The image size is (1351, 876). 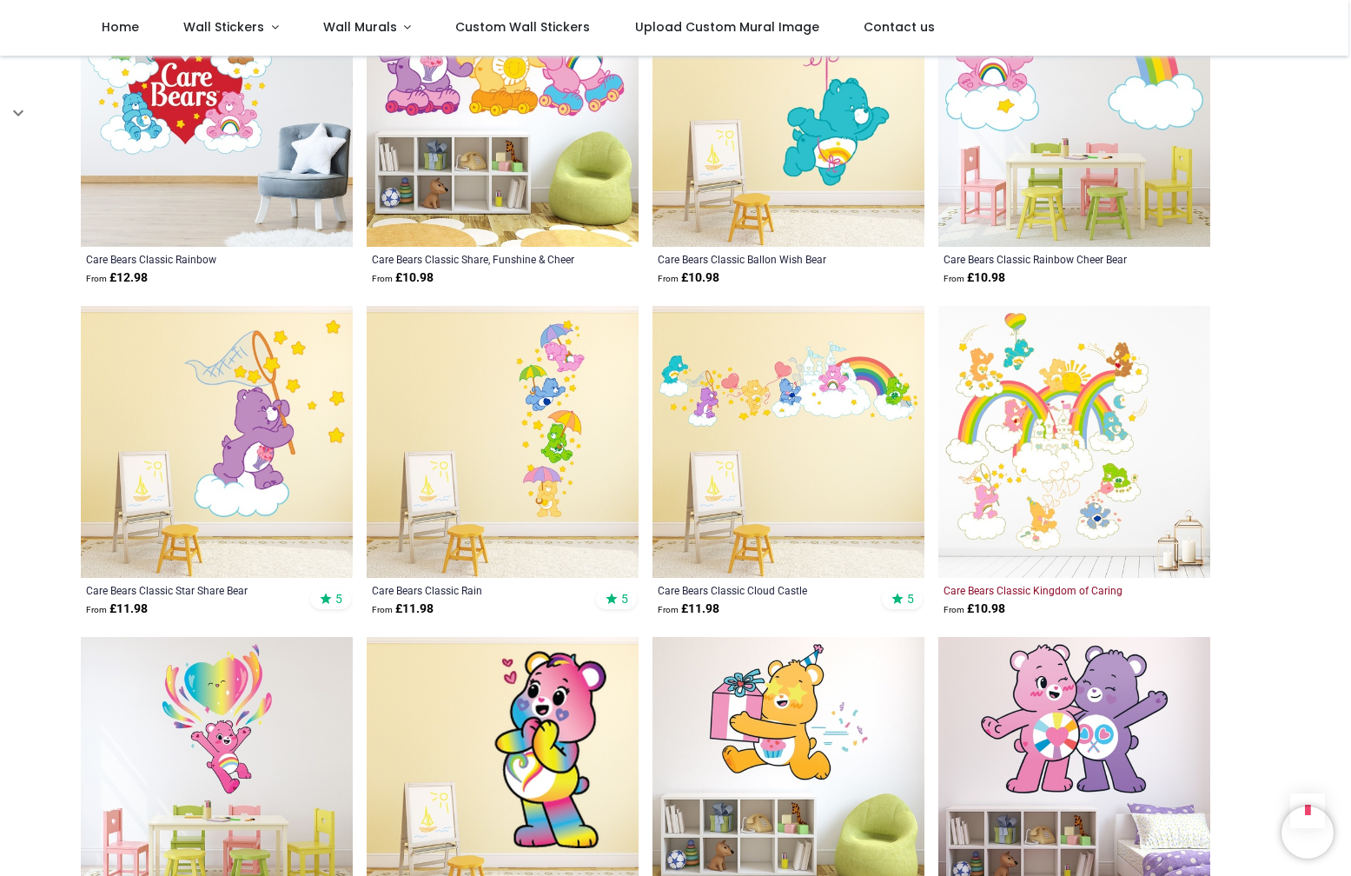 I want to click on div: Care Bears Classic Kingdom of Caring, so click(x=1048, y=590).